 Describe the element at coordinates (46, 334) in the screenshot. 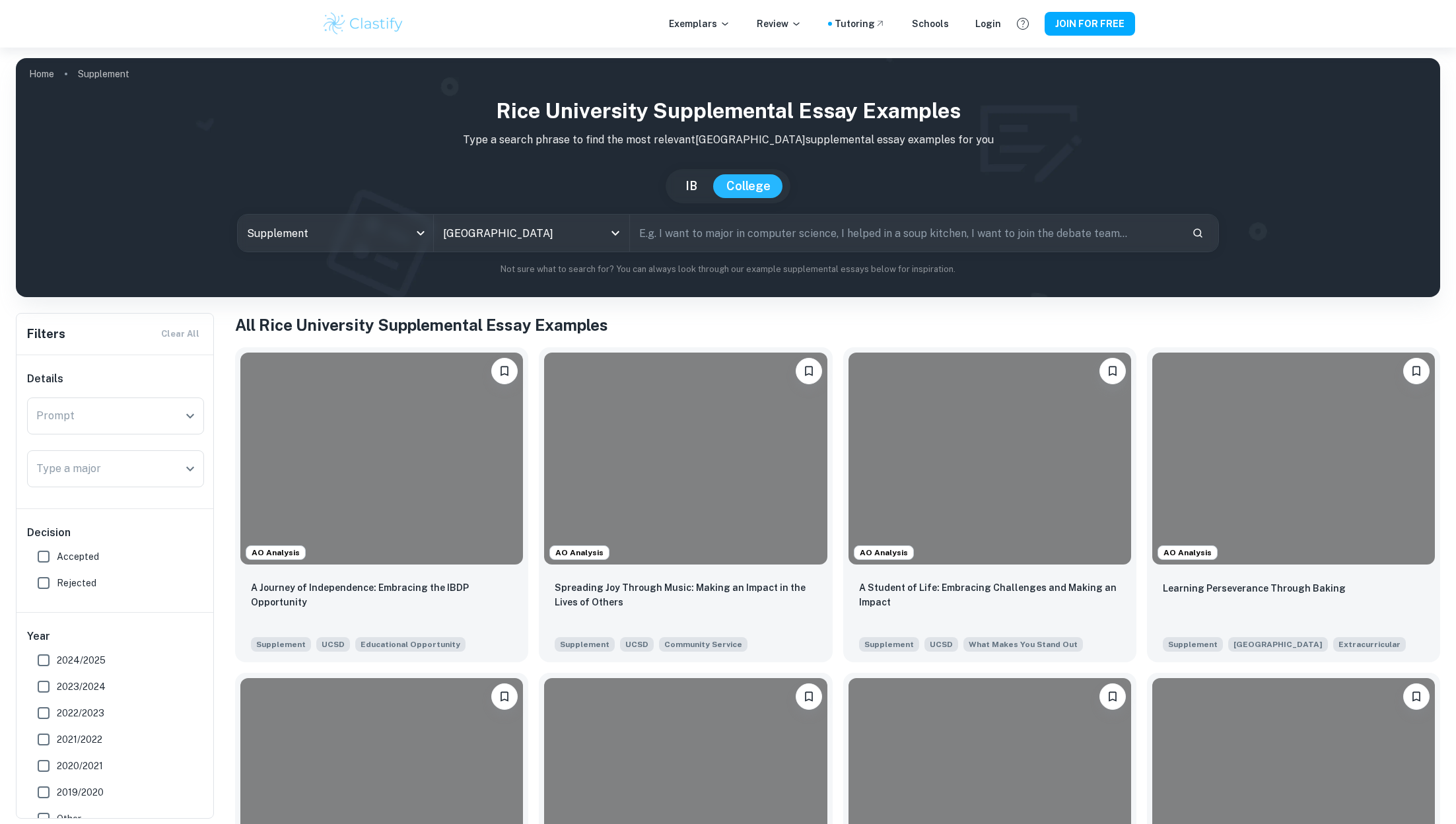

I see `h6: Filters` at that location.